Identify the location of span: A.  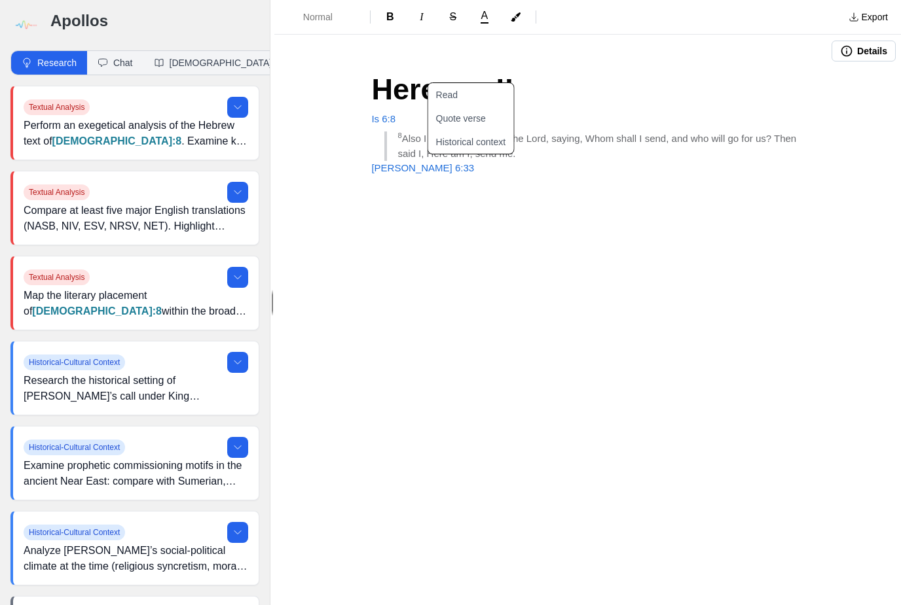
(484, 16).